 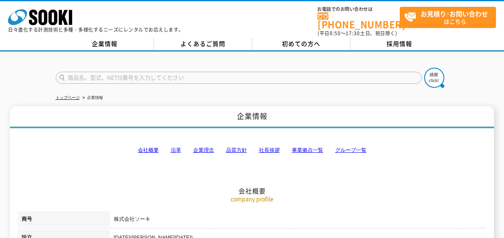 I want to click on a: 企業情報, so click(x=105, y=44).